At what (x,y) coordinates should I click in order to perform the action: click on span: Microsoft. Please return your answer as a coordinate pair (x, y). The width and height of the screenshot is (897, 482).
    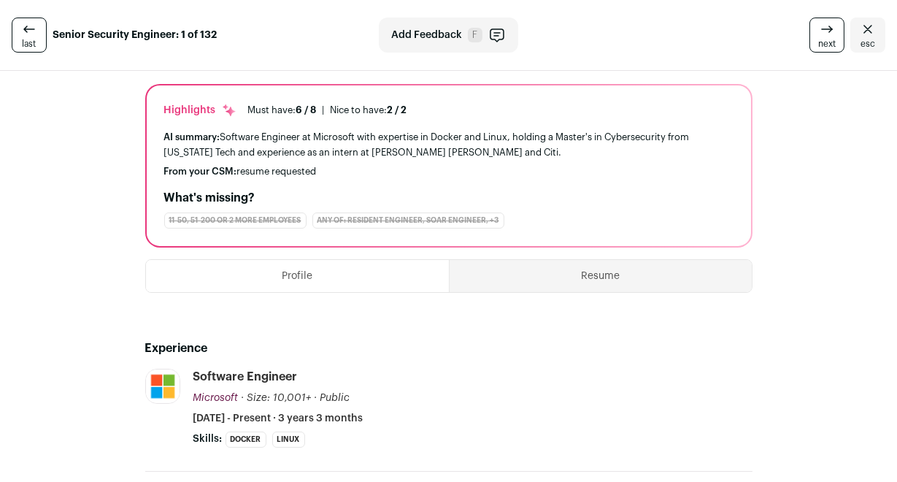
    Looking at the image, I should click on (216, 398).